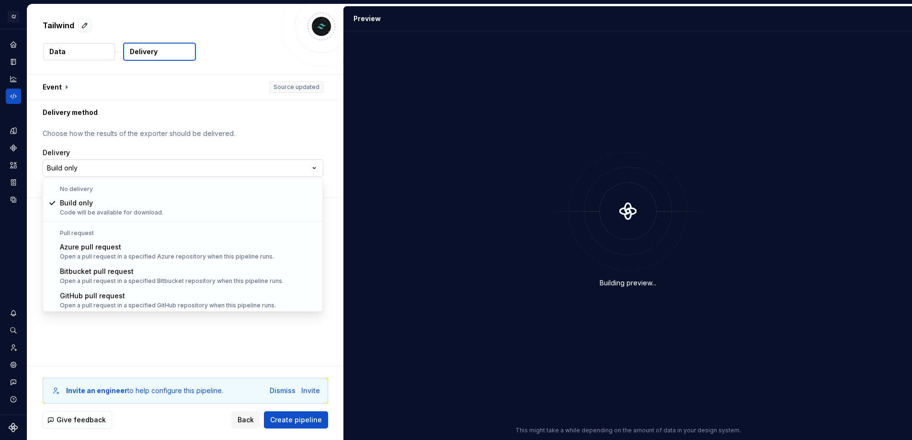 This screenshot has height=440, width=912. Describe the element at coordinates (92, 295) in the screenshot. I see `span: GitHub pull request` at that location.